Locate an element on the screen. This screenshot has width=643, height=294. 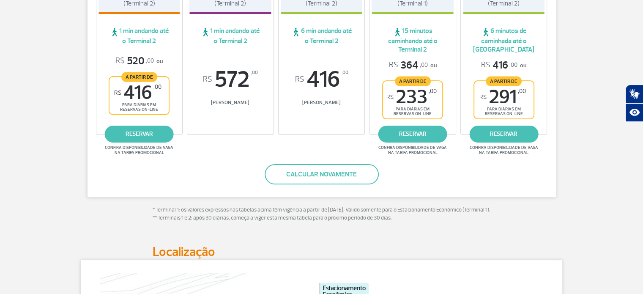
h2: Localização is located at coordinates (322, 252).